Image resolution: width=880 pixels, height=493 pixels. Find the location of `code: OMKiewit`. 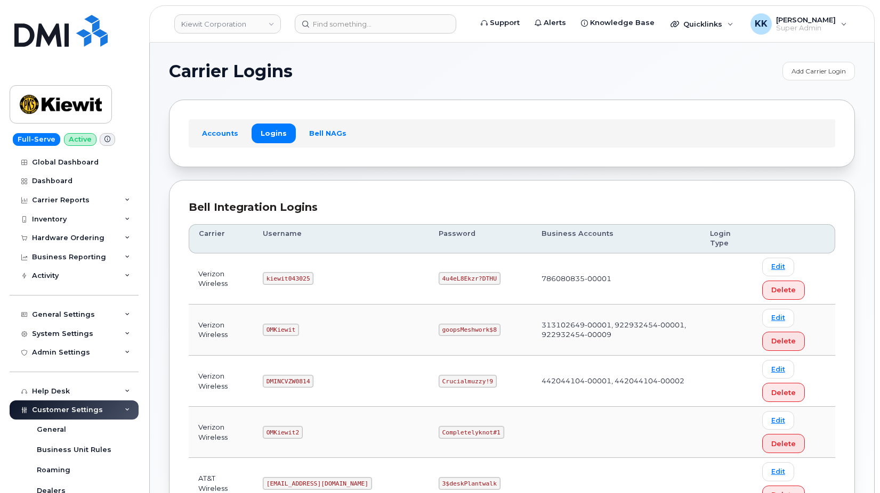

code: OMKiewit is located at coordinates (281, 330).